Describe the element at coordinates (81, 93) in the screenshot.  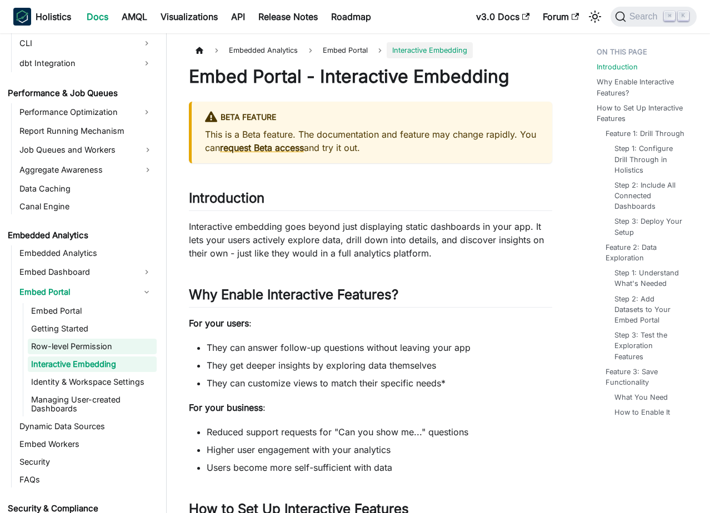
I see `a: Performance & Job Queues` at that location.